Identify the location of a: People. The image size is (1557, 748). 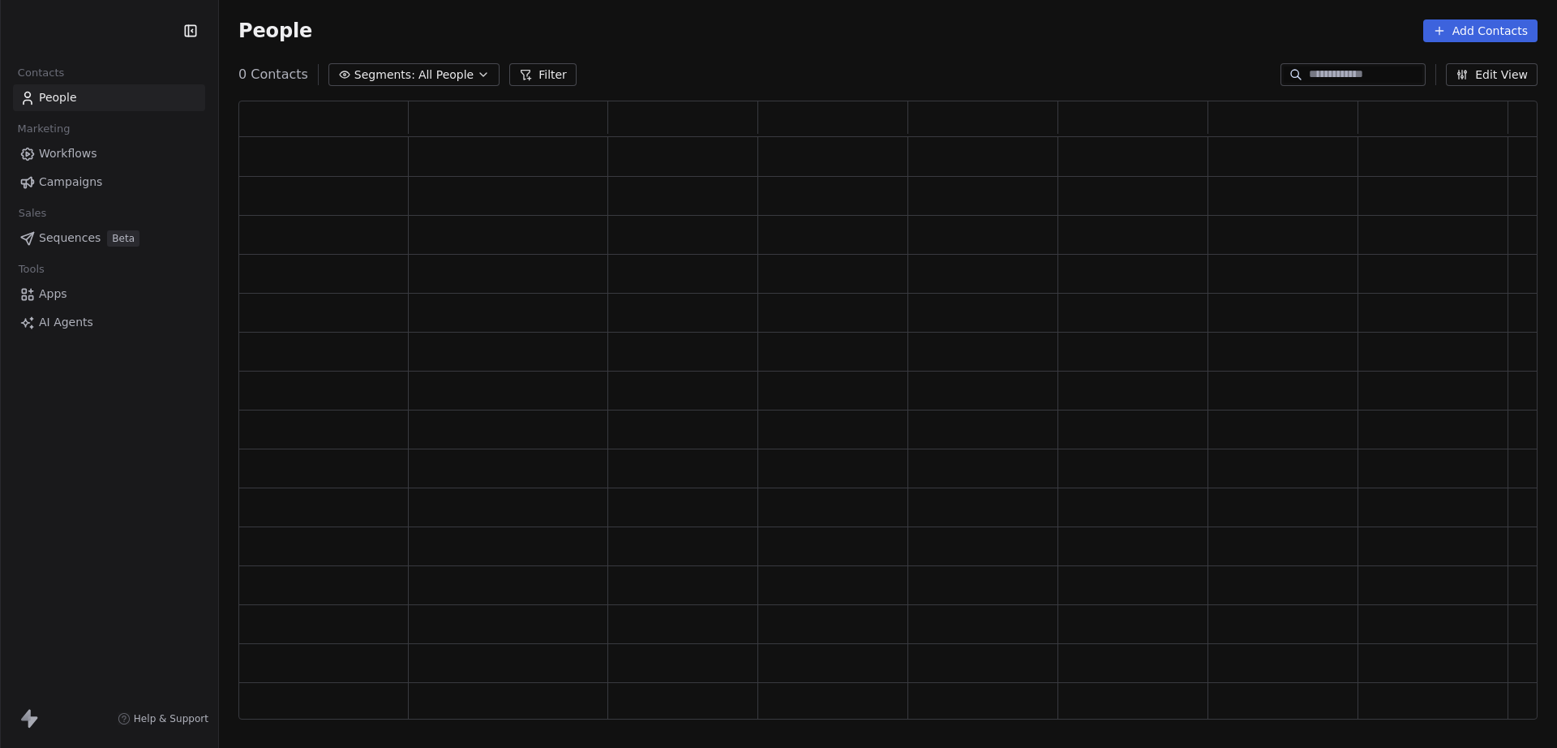
(109, 97).